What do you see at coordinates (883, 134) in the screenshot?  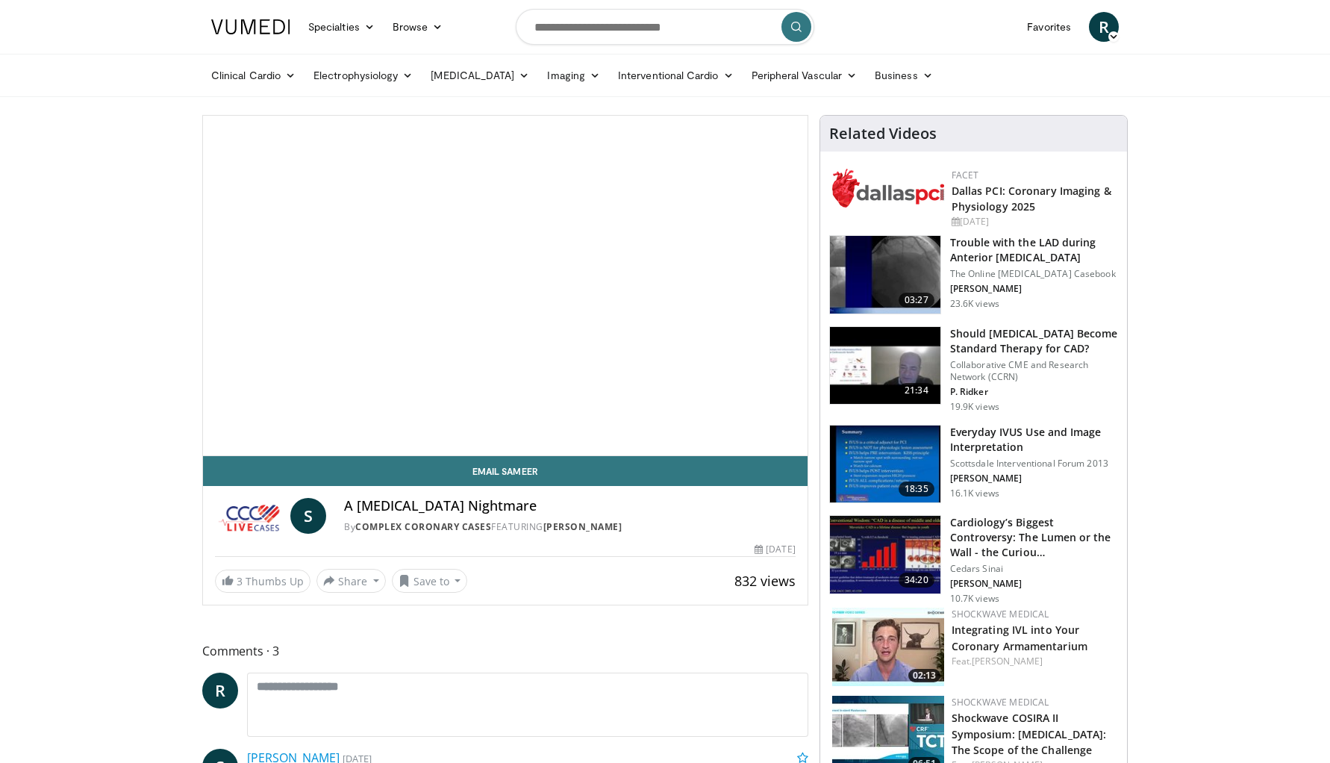 I see `h4: Related Videos` at bounding box center [883, 134].